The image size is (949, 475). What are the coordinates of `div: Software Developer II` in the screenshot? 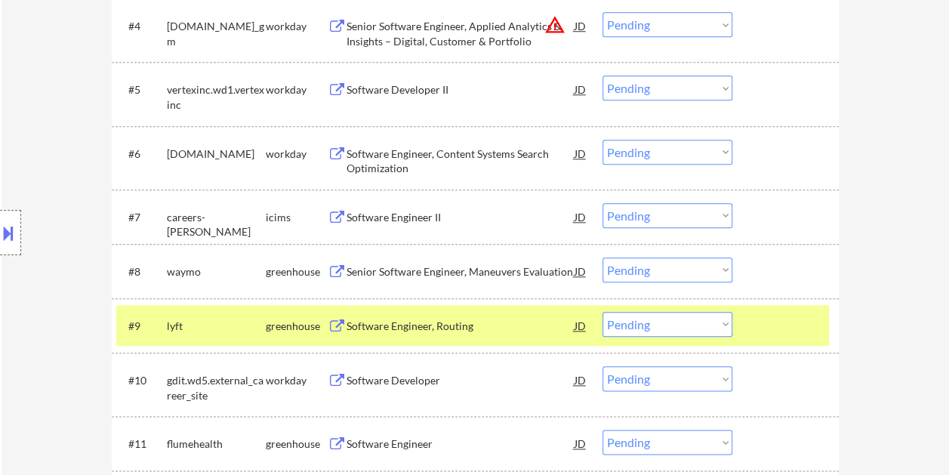 It's located at (460, 90).